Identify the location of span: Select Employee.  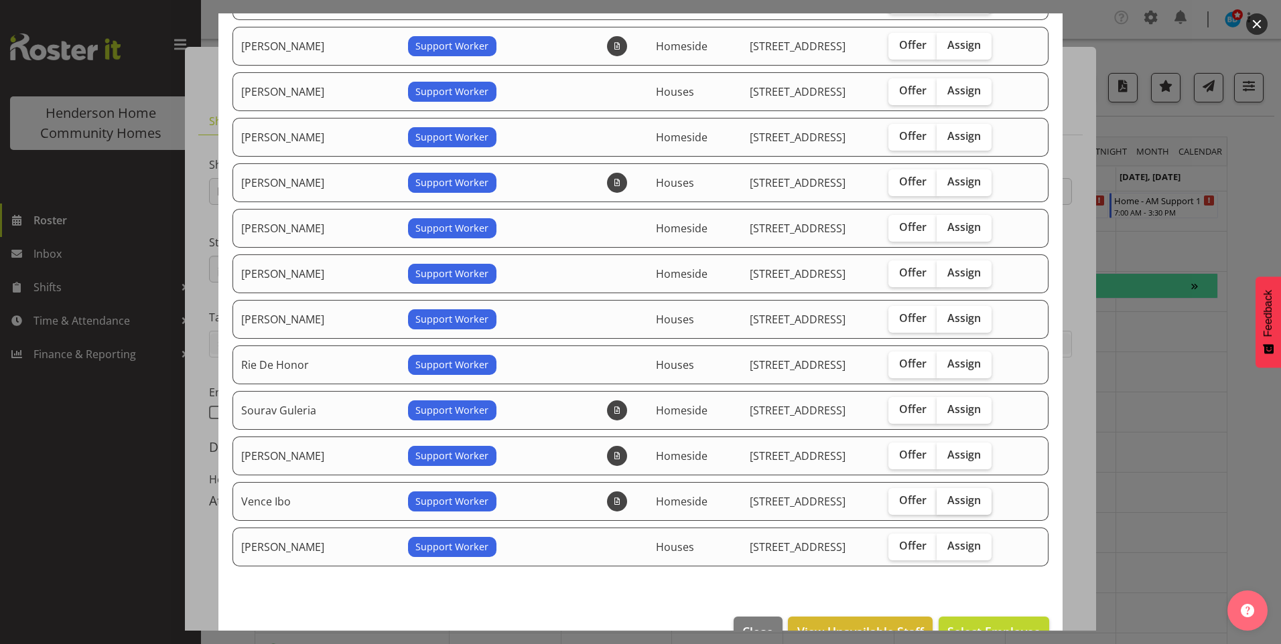
(993, 632).